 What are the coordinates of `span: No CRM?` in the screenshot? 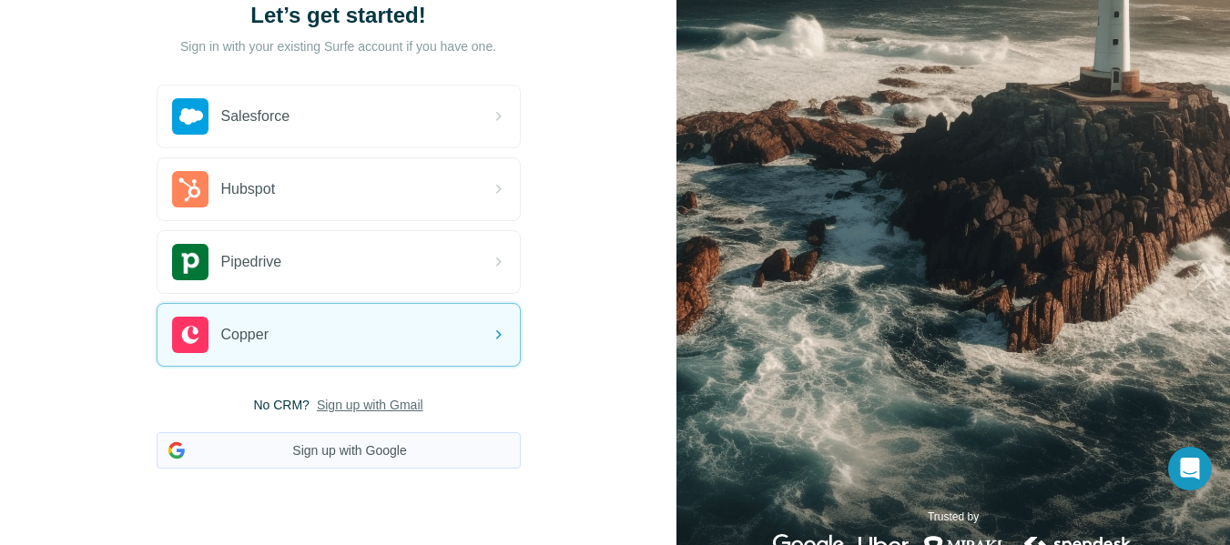 It's located at (280, 405).